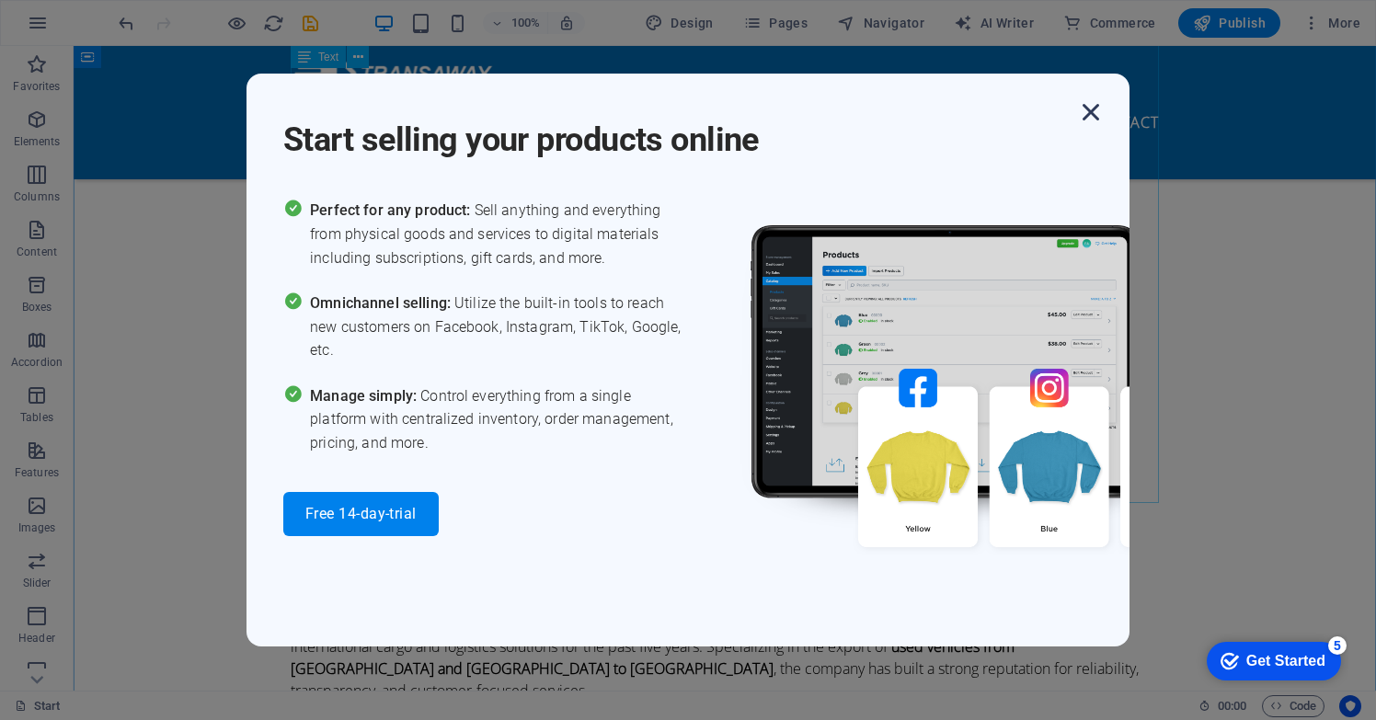 The image size is (1376, 720). What do you see at coordinates (361, 514) in the screenshot?
I see `span: Free 14-day-trial` at bounding box center [361, 514].